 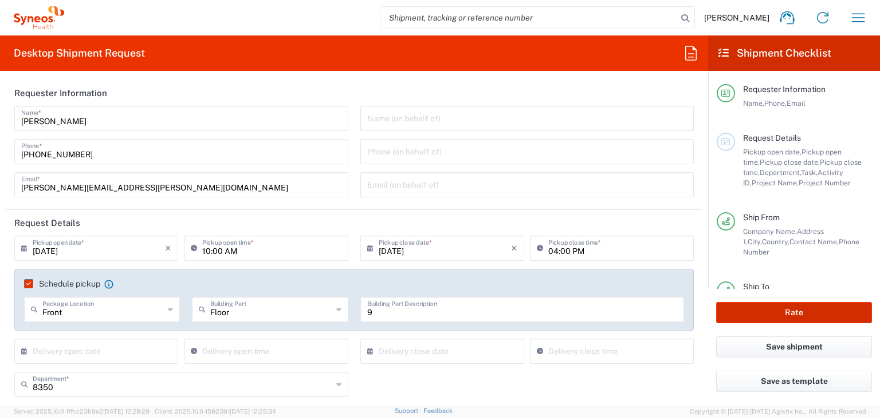 What do you see at coordinates (774, 53) in the screenshot?
I see `h2: Shipment Checklist` at bounding box center [774, 53].